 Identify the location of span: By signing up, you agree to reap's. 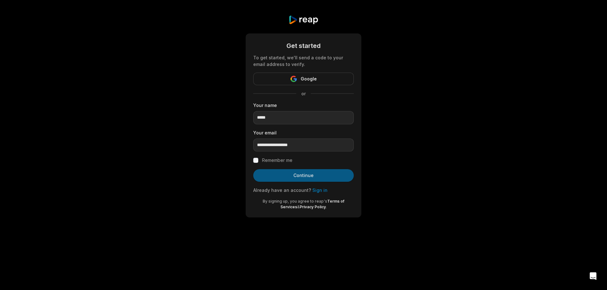
(295, 201).